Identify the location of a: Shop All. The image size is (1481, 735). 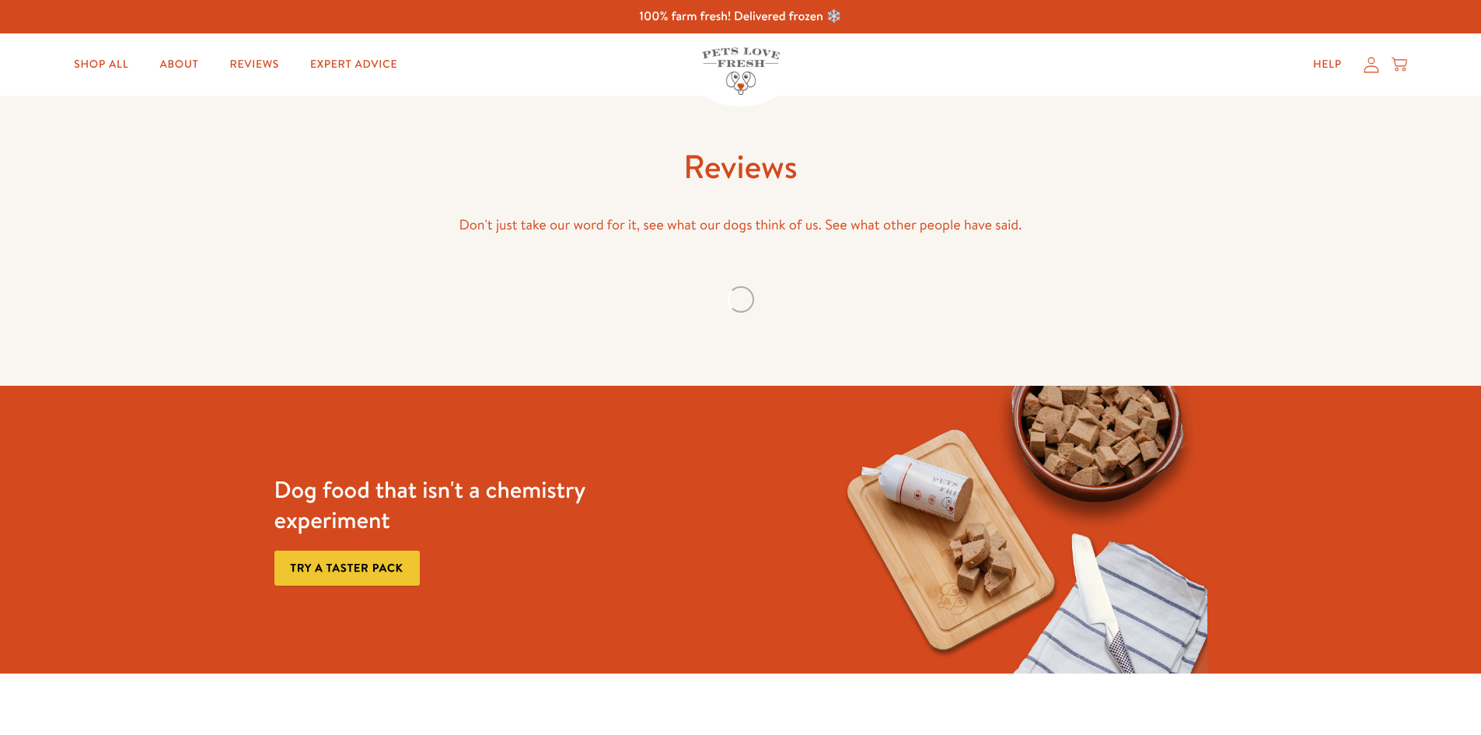
(101, 65).